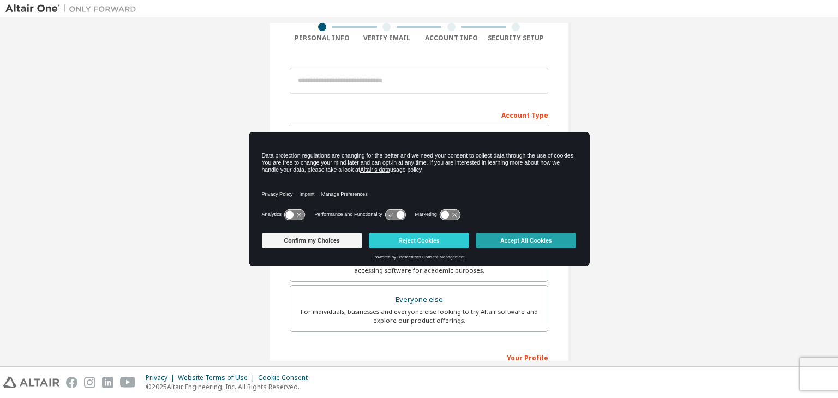 The height and width of the screenshot is (398, 838). I want to click on div: Account Type, so click(419, 115).